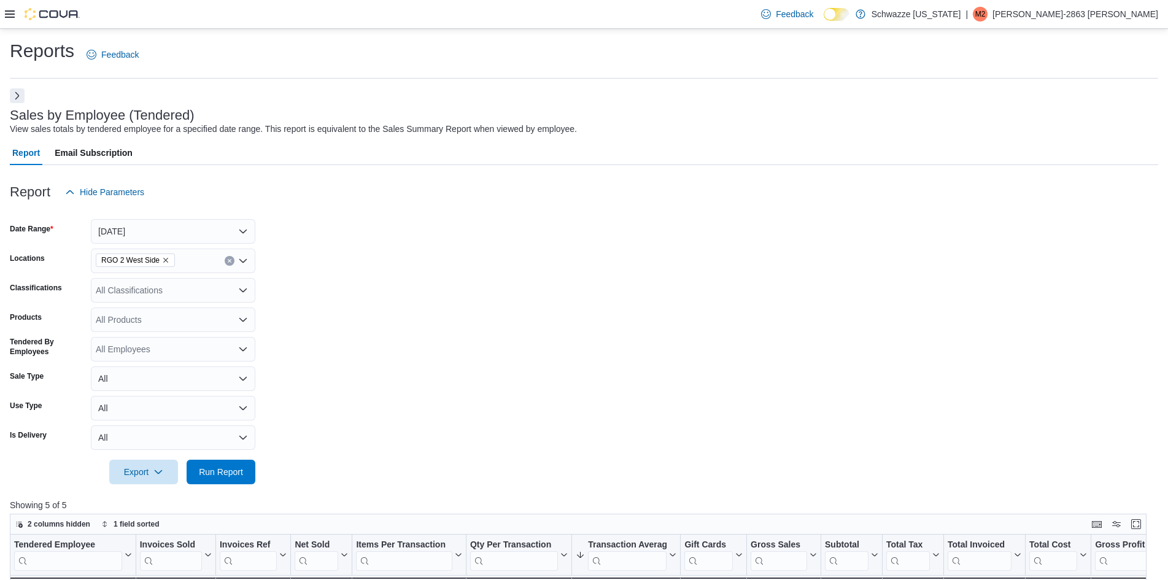 Image resolution: width=1168 pixels, height=580 pixels. What do you see at coordinates (708, 555) in the screenshot?
I see `div: Gift Card Sales` at bounding box center [708, 555].